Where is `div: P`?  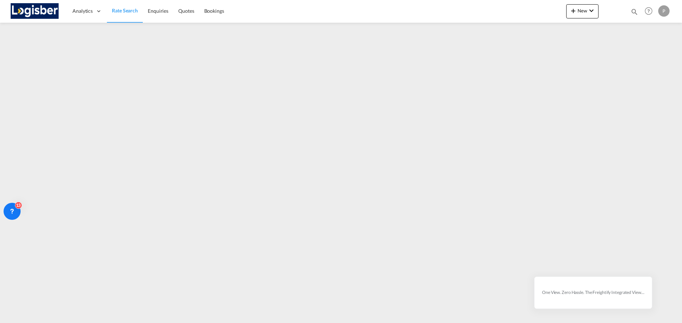
div: P is located at coordinates (664, 11).